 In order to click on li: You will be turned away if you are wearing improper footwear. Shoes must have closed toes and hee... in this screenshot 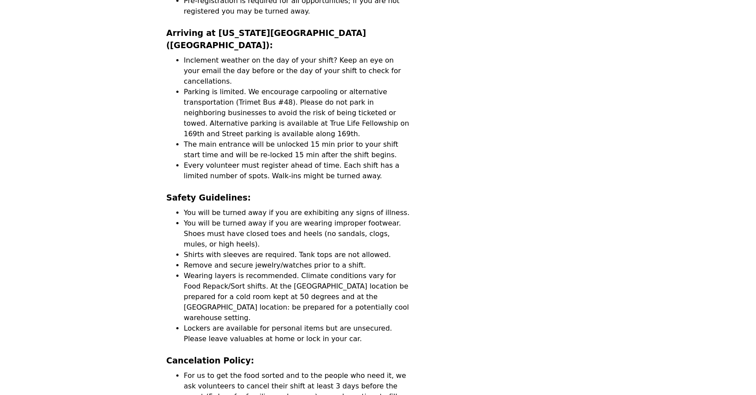, I will do `click(297, 234)`.